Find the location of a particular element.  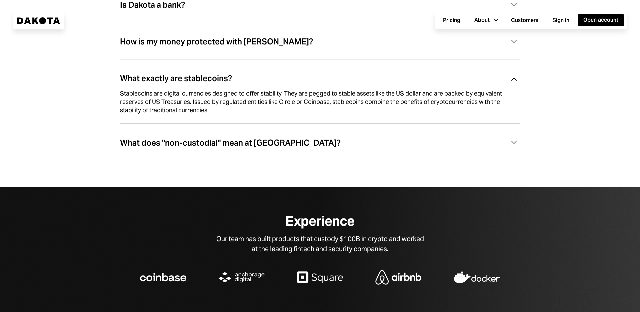

button: Open account is located at coordinates (601, 20).